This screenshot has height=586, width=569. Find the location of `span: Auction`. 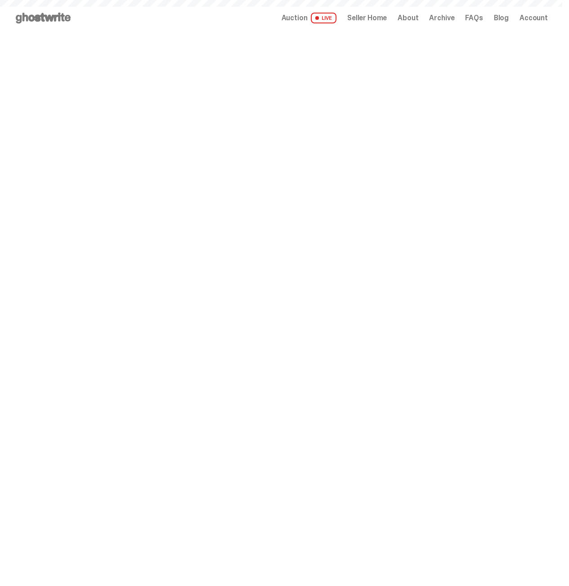

span: Auction is located at coordinates (295, 18).